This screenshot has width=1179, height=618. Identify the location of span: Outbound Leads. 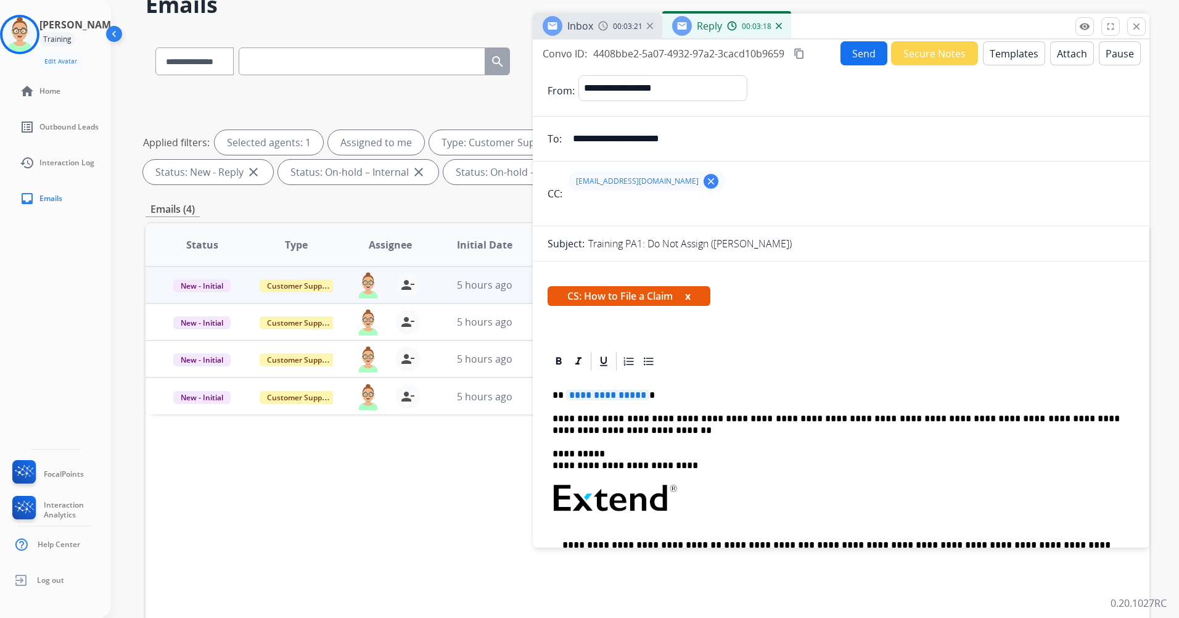
(69, 127).